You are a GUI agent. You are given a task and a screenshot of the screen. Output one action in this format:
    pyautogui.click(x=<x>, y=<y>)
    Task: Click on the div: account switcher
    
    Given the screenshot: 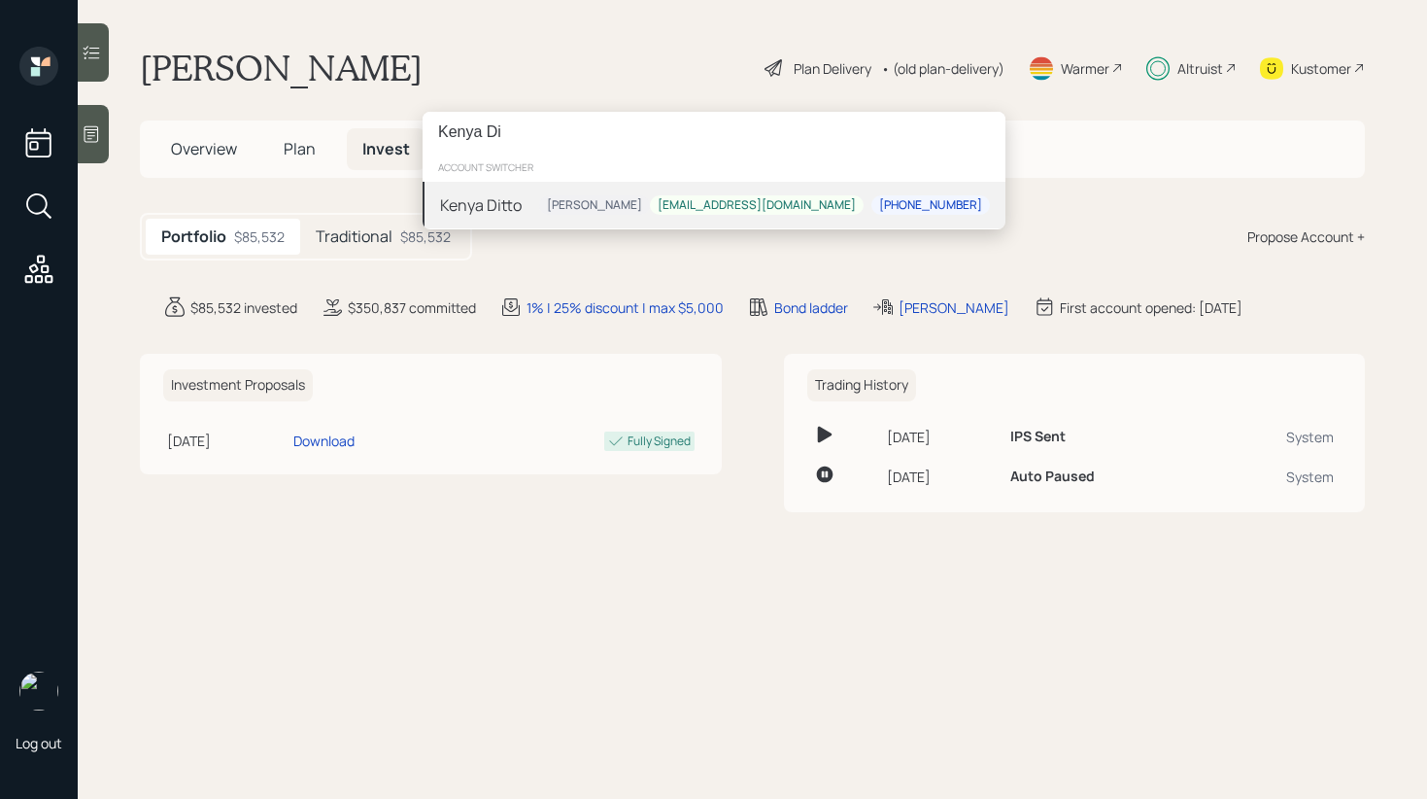 What is the action you would take?
    pyautogui.click(x=714, y=167)
    